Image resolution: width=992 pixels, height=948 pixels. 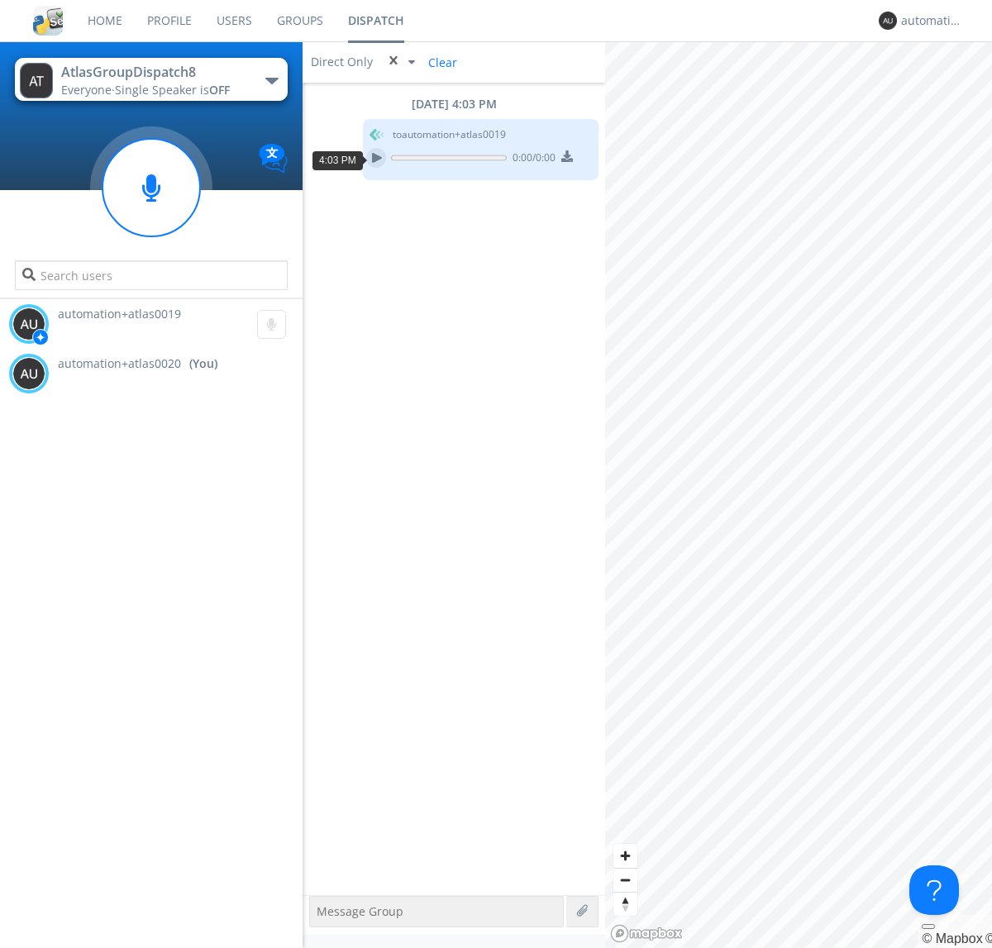 What do you see at coordinates (337, 160) in the screenshot?
I see `span: 4:03 PM` at bounding box center [337, 160].